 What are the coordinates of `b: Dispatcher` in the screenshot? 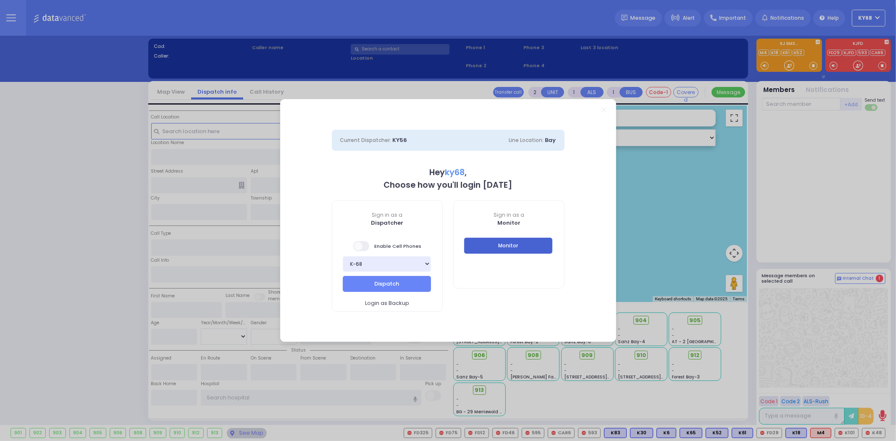 It's located at (387, 223).